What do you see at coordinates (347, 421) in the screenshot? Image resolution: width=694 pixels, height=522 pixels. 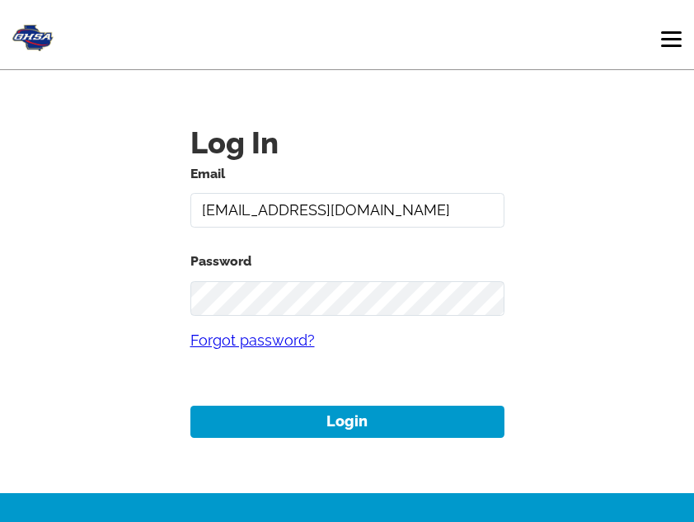 I see `button: Login` at bounding box center [347, 421].